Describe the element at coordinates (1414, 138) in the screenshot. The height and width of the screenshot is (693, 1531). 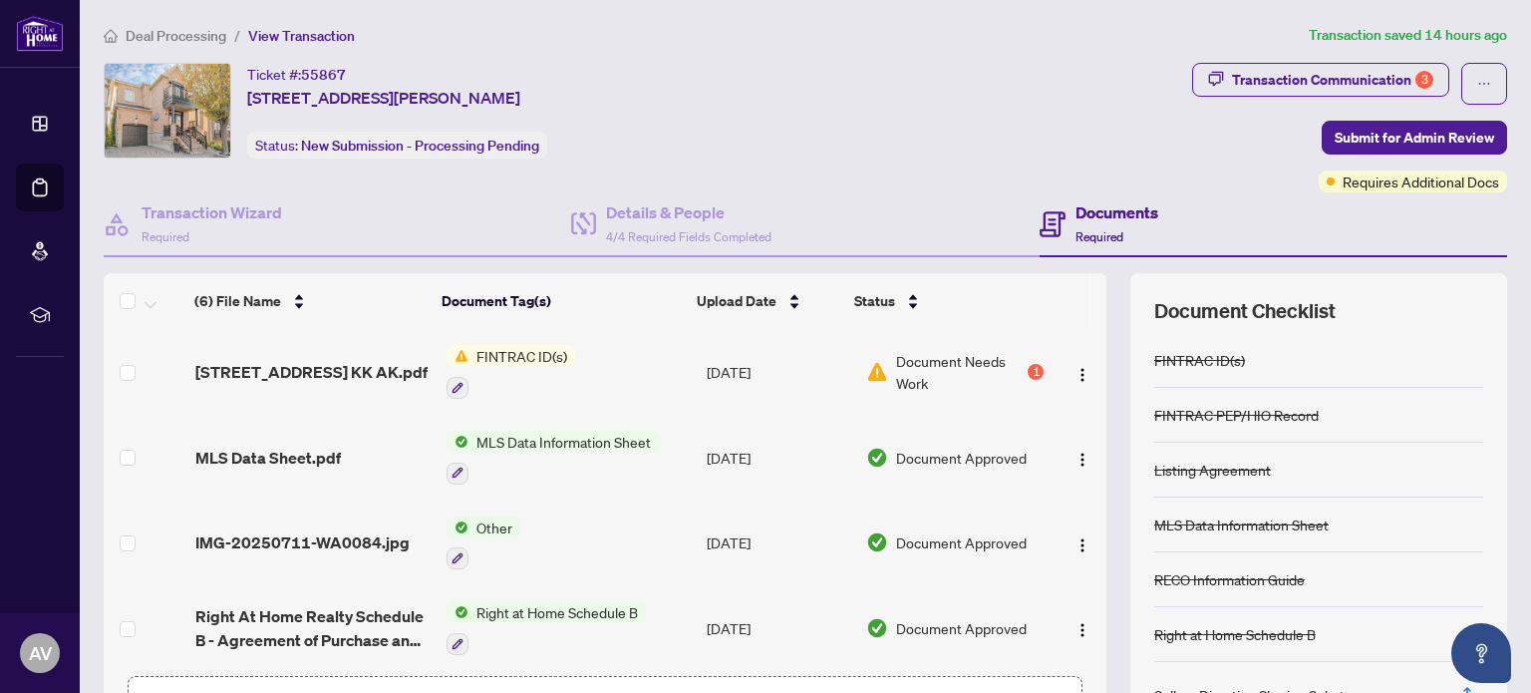
I see `span: Submit for Admin Review` at that location.